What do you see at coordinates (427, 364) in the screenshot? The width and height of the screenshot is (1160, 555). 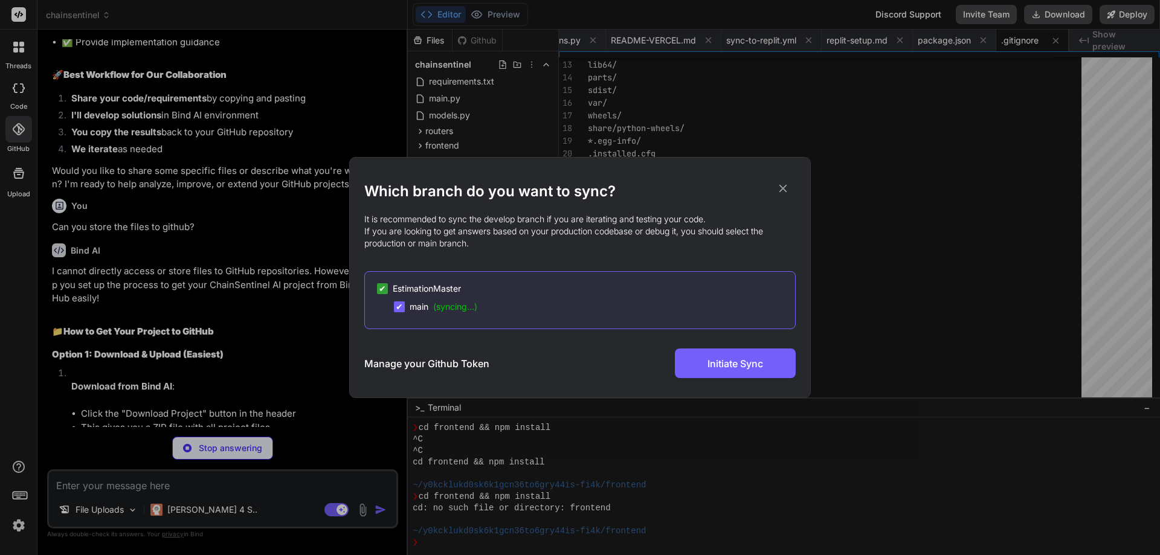 I see `h3: Manage your Github Token` at bounding box center [427, 364].